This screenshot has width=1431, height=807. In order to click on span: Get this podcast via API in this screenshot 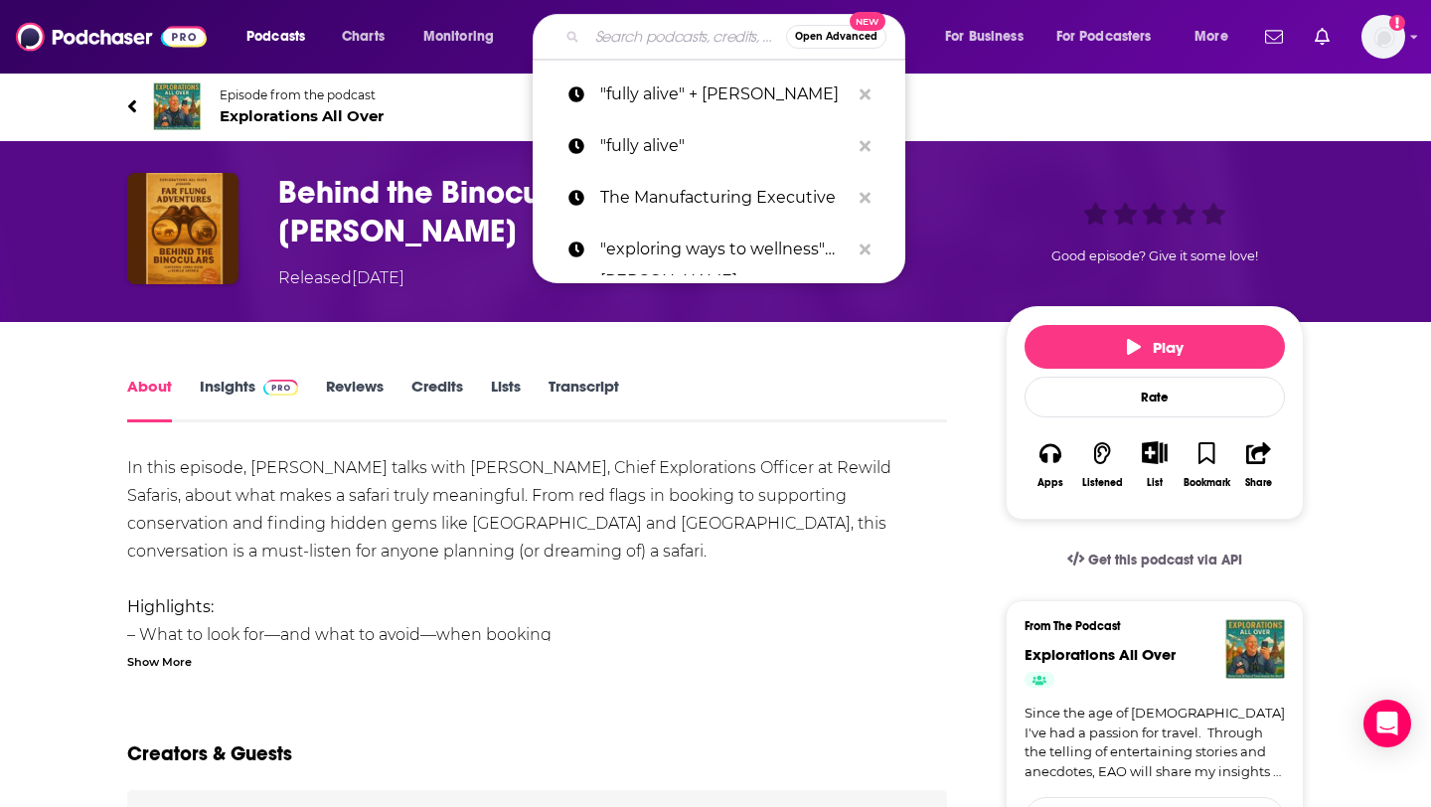, I will do `click(1164, 559)`.